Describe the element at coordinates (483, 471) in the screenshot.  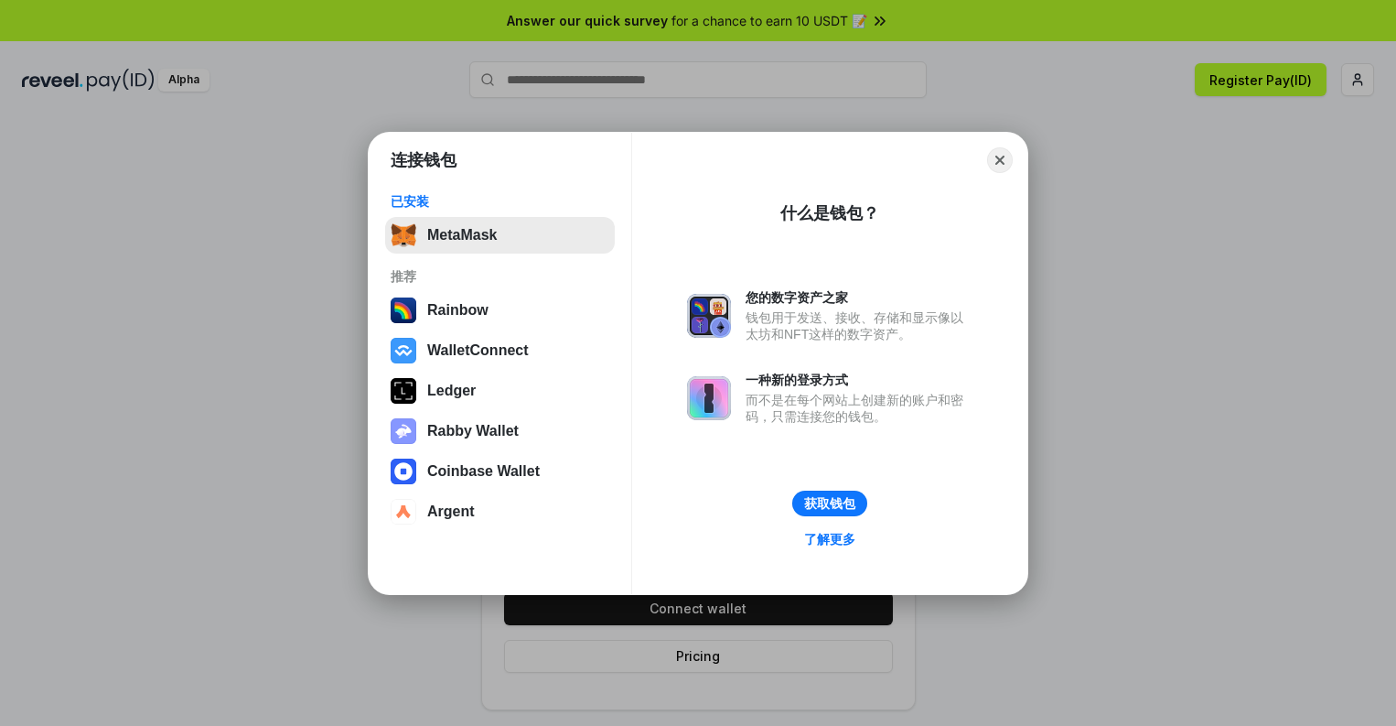
I see `div: Coinbase Wallet` at that location.